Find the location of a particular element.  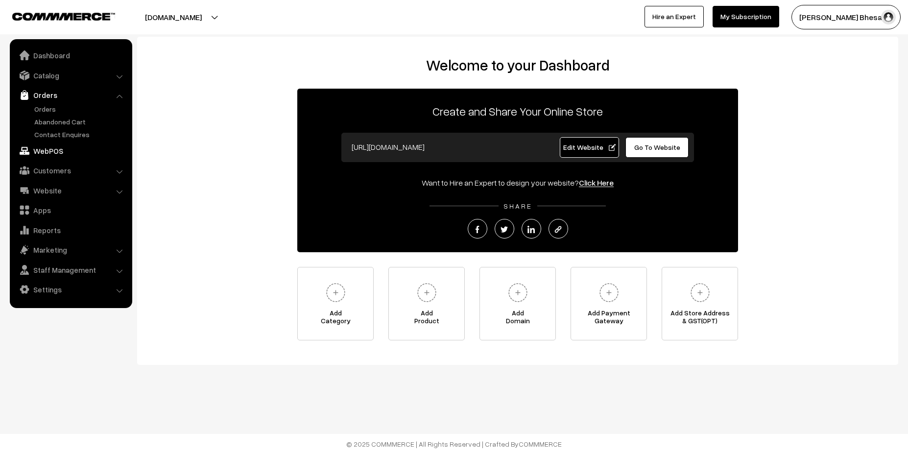

a: Add PaymentGateway is located at coordinates (608, 303).